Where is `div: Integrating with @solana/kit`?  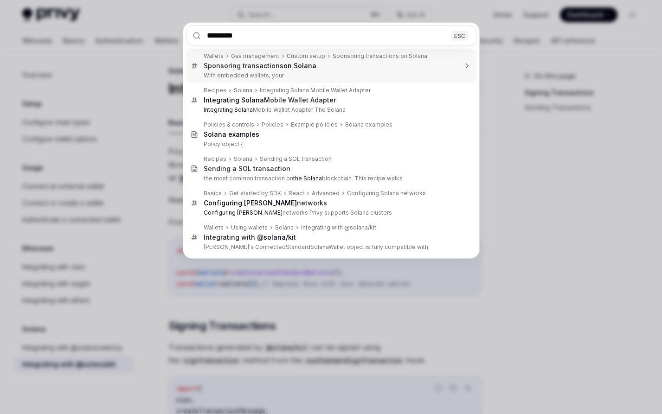
div: Integrating with @solana/kit is located at coordinates (339, 228).